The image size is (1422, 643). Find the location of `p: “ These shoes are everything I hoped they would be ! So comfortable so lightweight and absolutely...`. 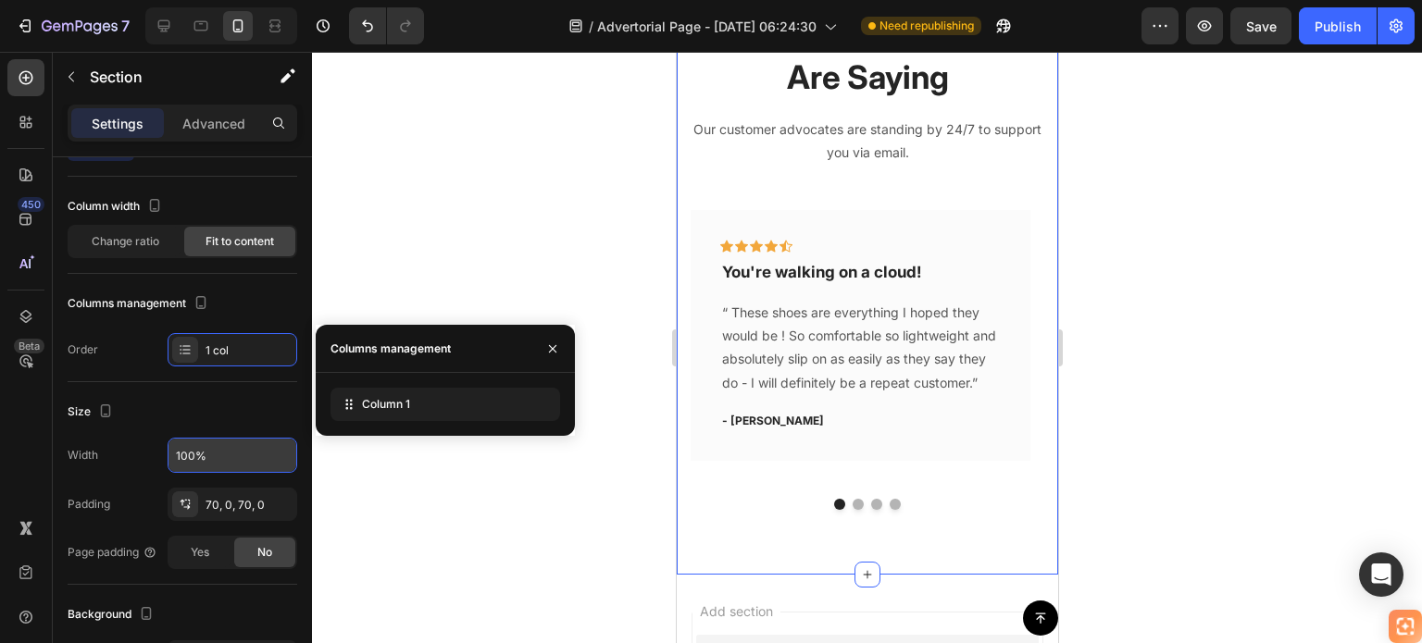

p: “ These shoes are everything I hoped they would be ! So comfortable so lightweight and absolutely... is located at coordinates (183, 295).